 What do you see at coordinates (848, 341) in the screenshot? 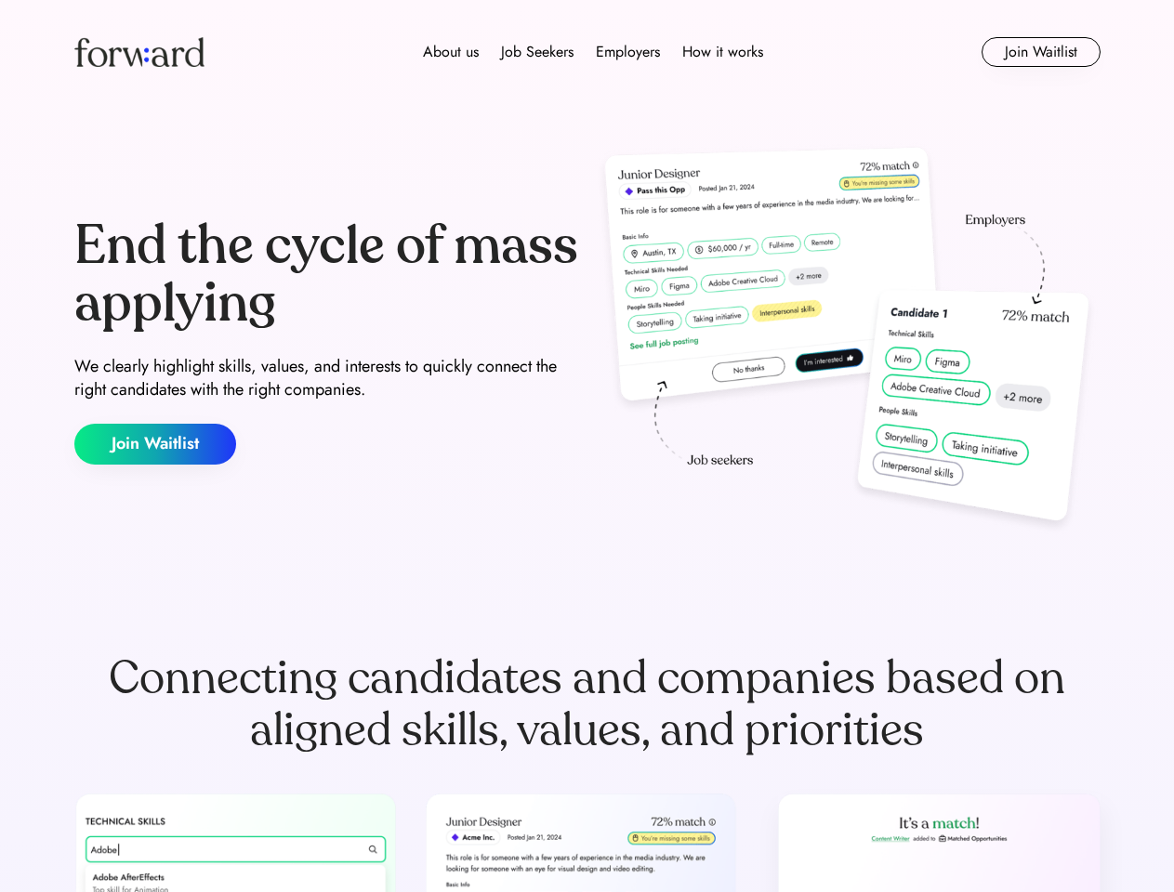
I see `img: hero-image.png` at bounding box center [848, 341].